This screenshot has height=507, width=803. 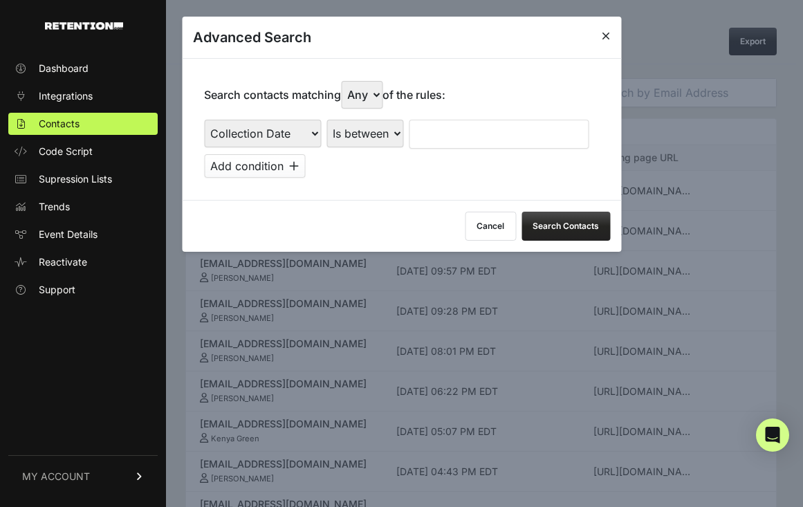 I want to click on a: Event Details, so click(x=83, y=235).